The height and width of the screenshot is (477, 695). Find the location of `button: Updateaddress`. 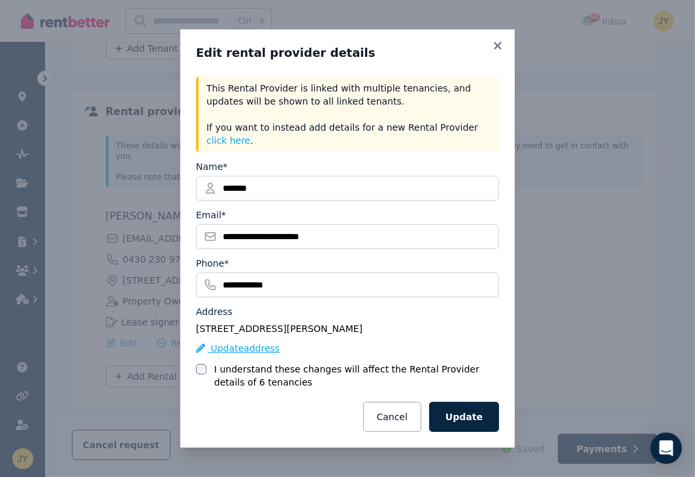

button: Updateaddress is located at coordinates (238, 348).